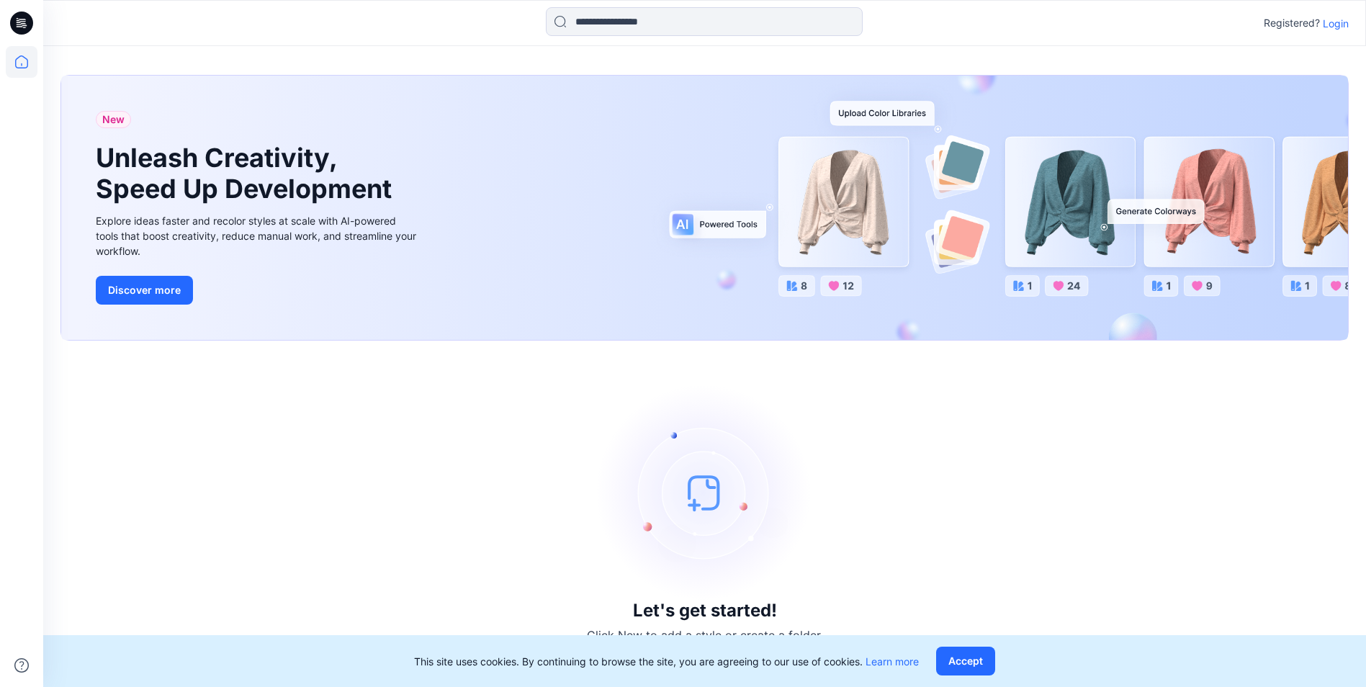 This screenshot has width=1366, height=687. I want to click on p: Registered?, so click(1292, 23).